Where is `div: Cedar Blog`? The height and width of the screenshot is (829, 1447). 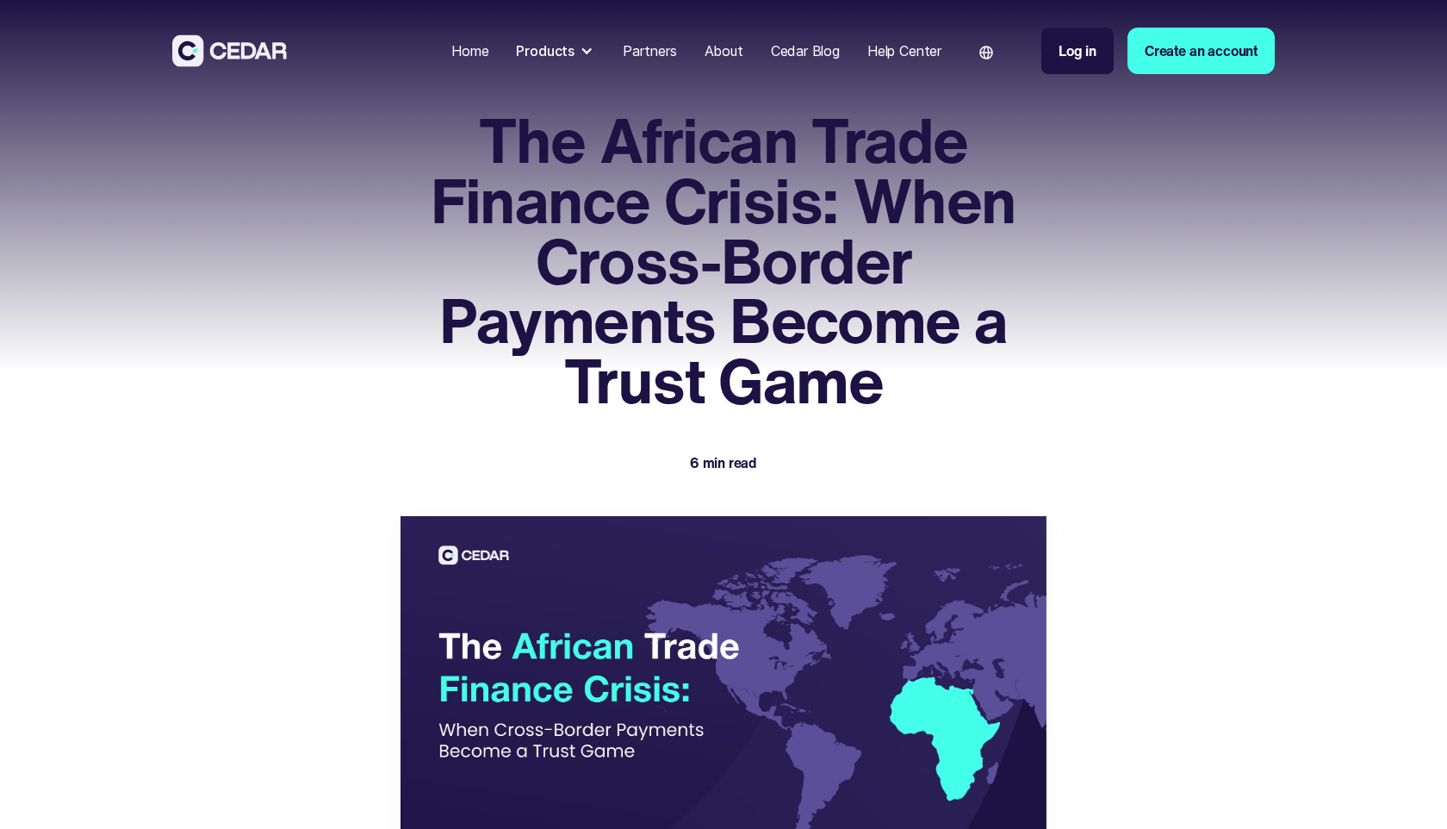
div: Cedar Blog is located at coordinates (805, 51).